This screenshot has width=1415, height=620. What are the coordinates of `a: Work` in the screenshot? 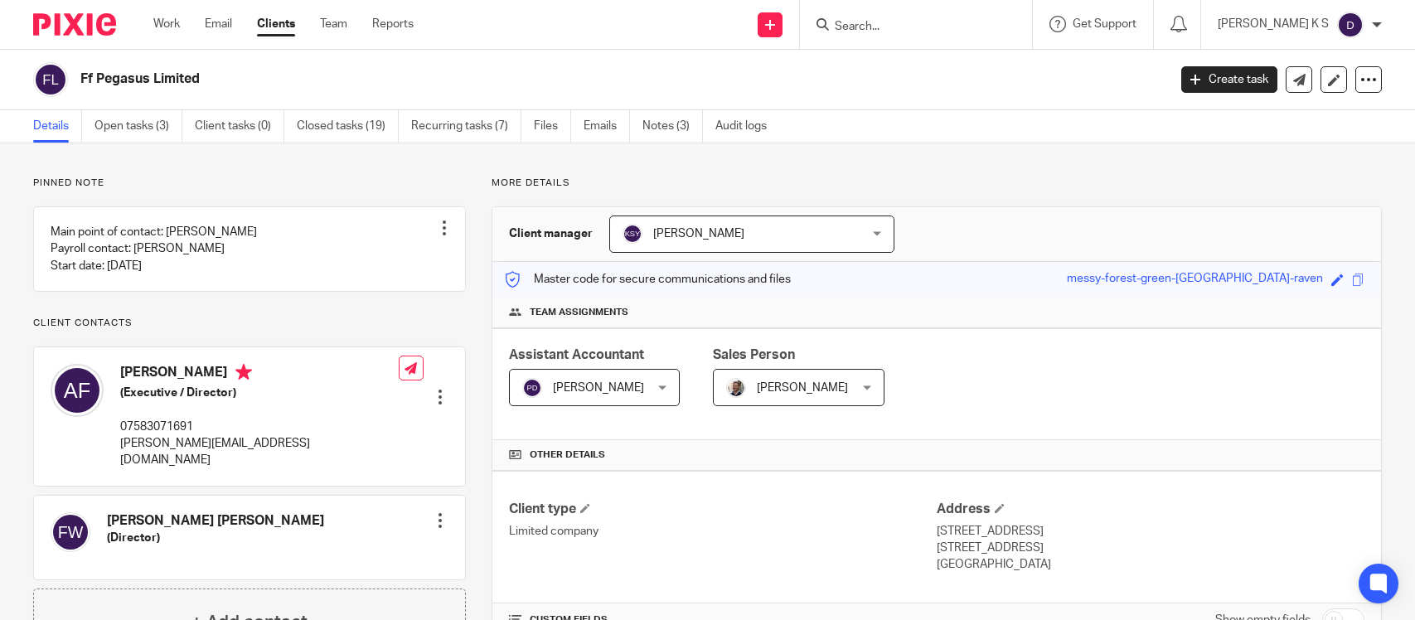 It's located at (167, 24).